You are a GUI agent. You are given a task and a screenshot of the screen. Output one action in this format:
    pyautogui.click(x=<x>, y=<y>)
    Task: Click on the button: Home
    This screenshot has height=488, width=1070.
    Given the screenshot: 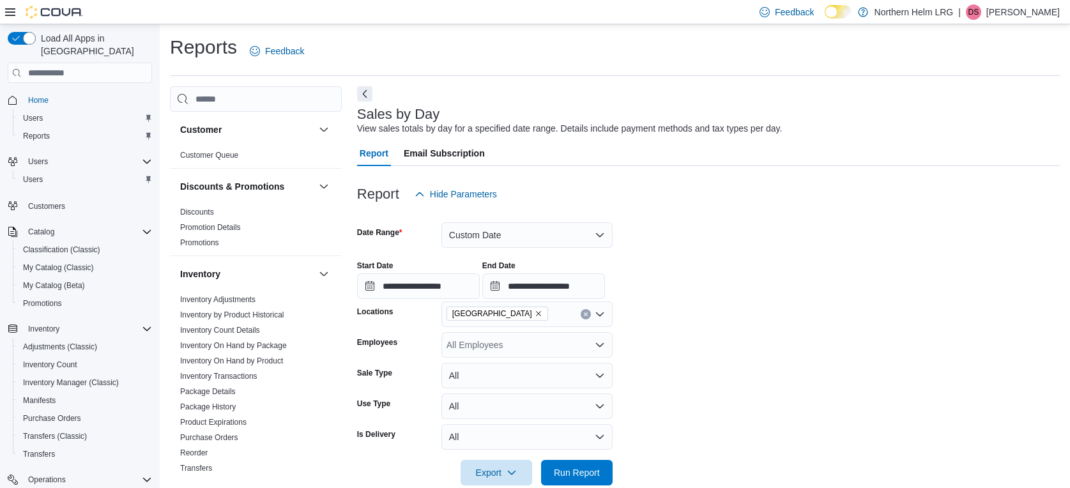 What is the action you would take?
    pyautogui.click(x=80, y=100)
    